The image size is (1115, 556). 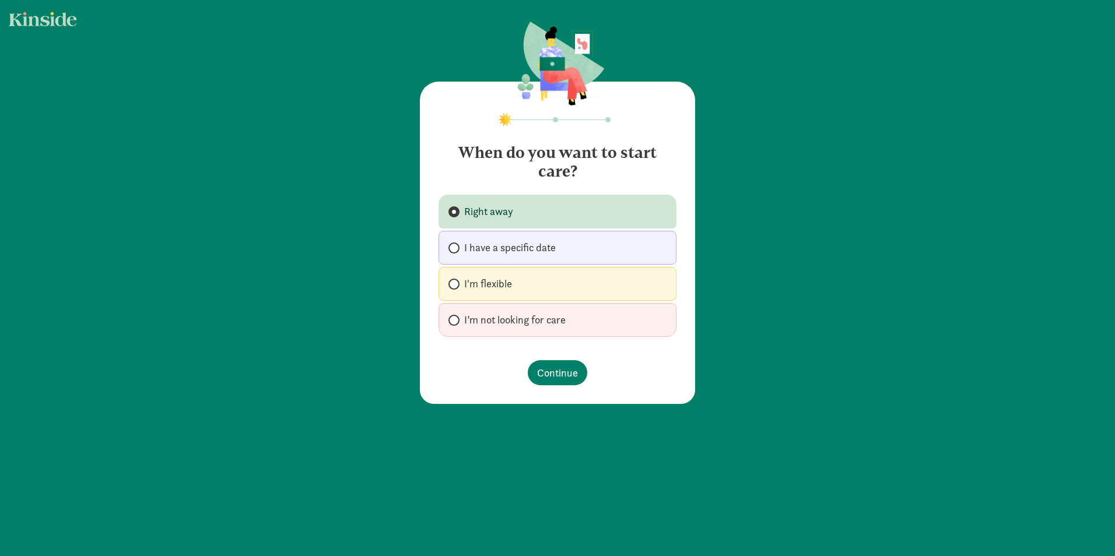 I want to click on span: Right away, so click(x=489, y=212).